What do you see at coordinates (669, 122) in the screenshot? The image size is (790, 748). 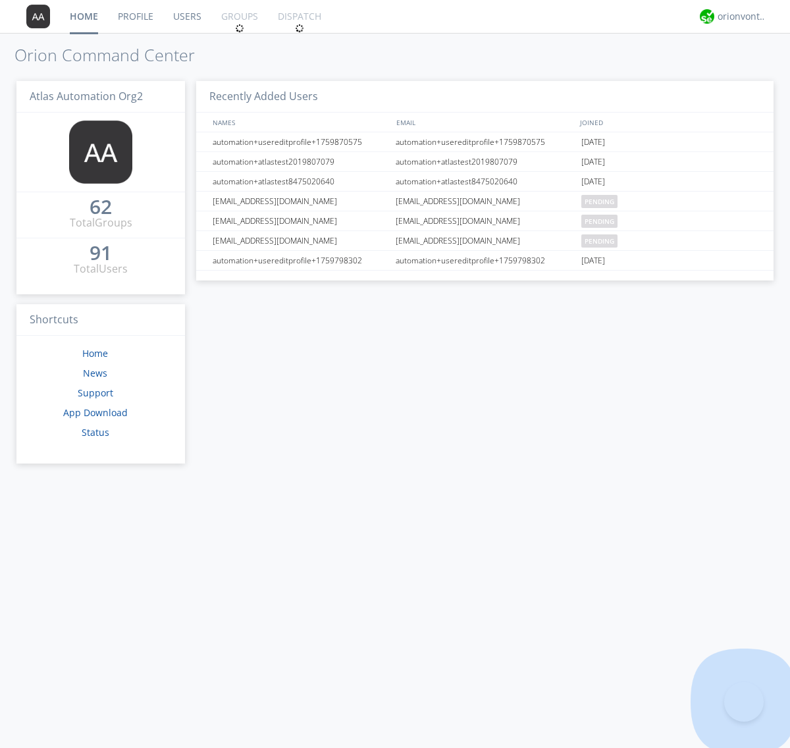 I see `div: JOINED` at bounding box center [669, 122].